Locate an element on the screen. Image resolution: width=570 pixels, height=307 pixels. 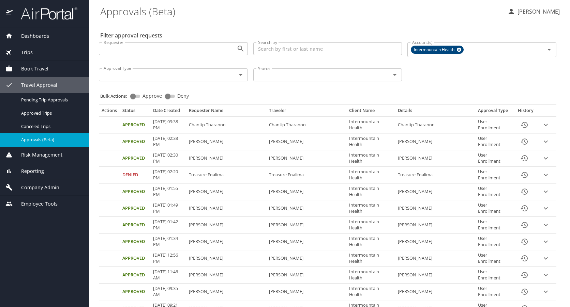
th: Requester Name is located at coordinates (226, 112).